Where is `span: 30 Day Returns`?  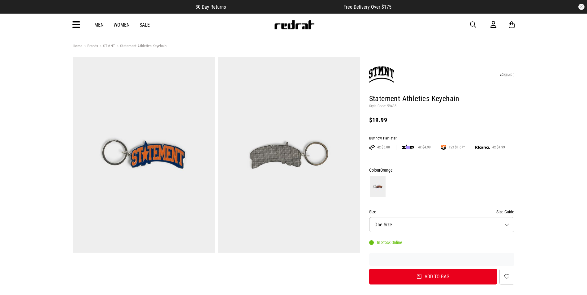 span: 30 Day Returns is located at coordinates (211, 7).